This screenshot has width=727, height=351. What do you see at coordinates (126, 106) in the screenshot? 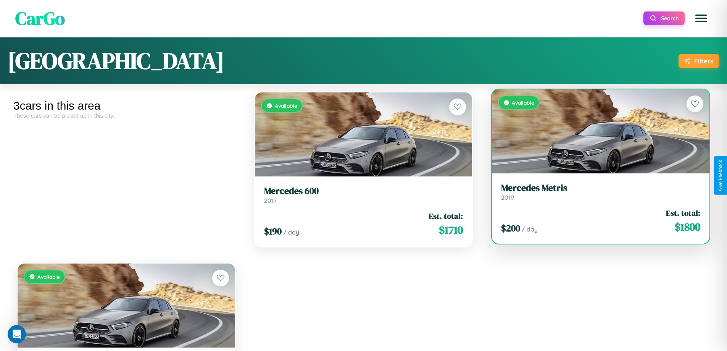
I see `div: 3 cars in this area` at bounding box center [126, 106].